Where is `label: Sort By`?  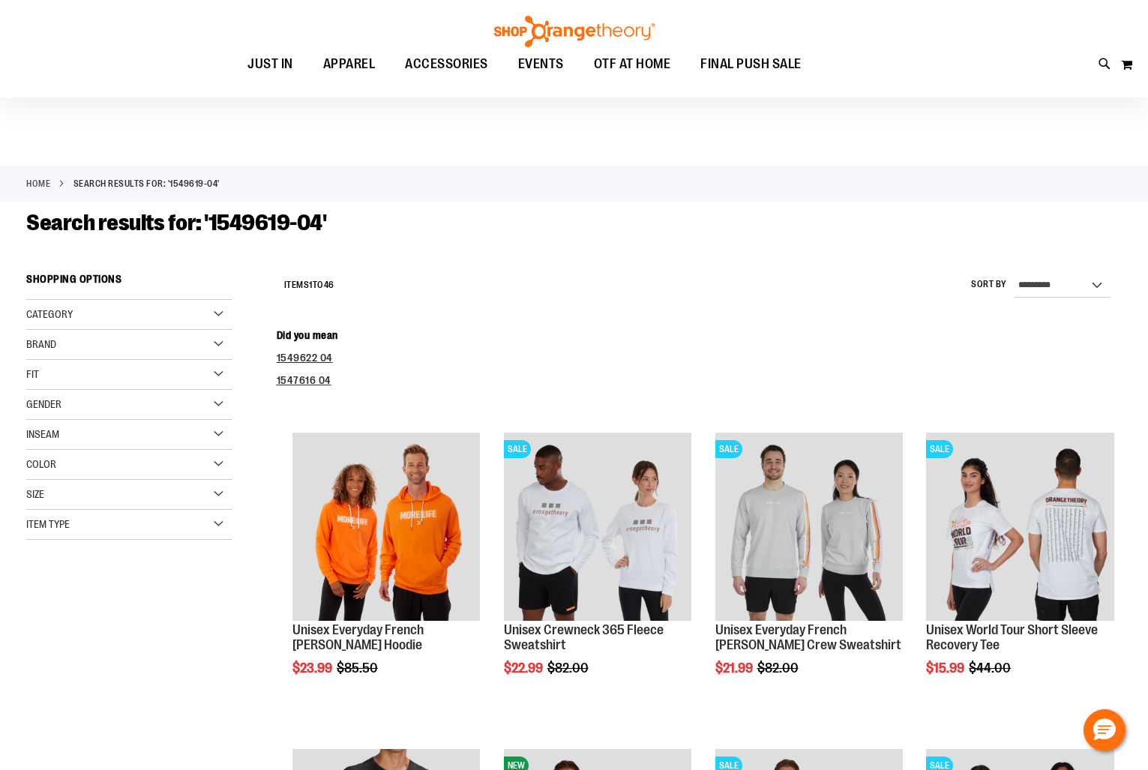 label: Sort By is located at coordinates (989, 284).